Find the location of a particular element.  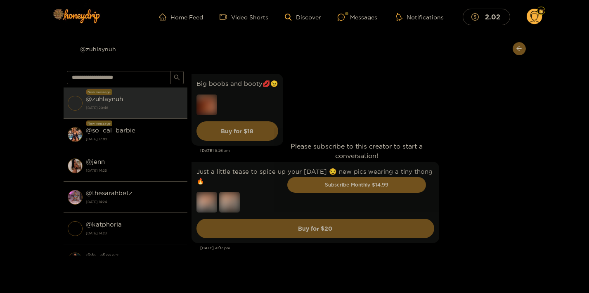

div: @zuhlaynuh is located at coordinates (125, 49).